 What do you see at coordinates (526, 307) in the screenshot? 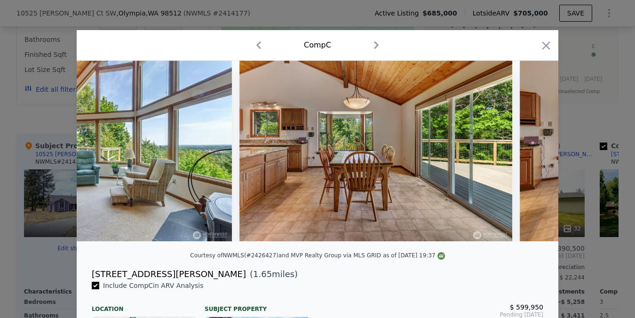
I see `span: $ 599,950` at bounding box center [526, 307].